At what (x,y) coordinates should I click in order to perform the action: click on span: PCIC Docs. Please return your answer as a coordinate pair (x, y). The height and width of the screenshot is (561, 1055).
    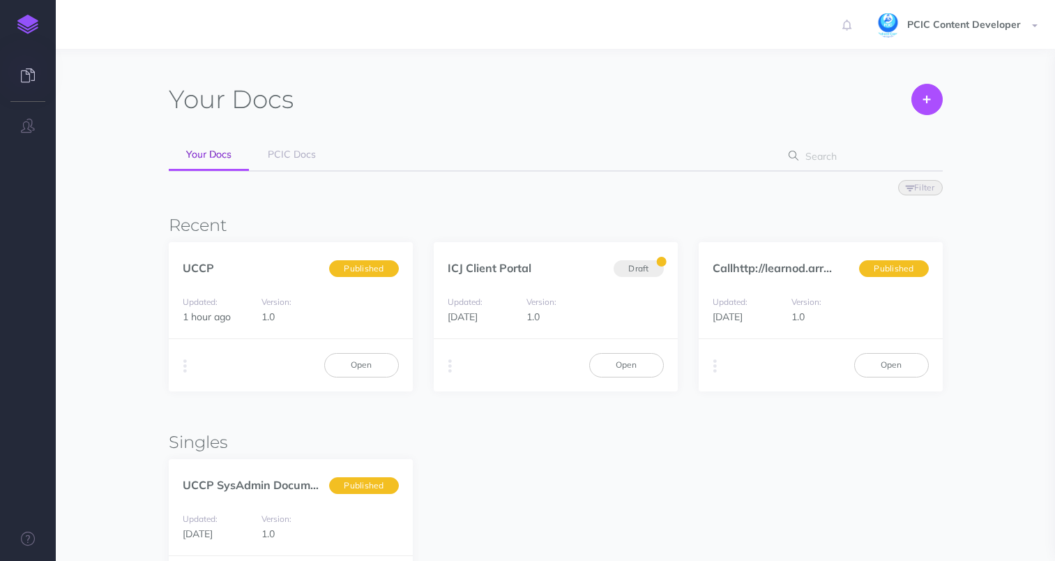
    Looking at the image, I should click on (291, 154).